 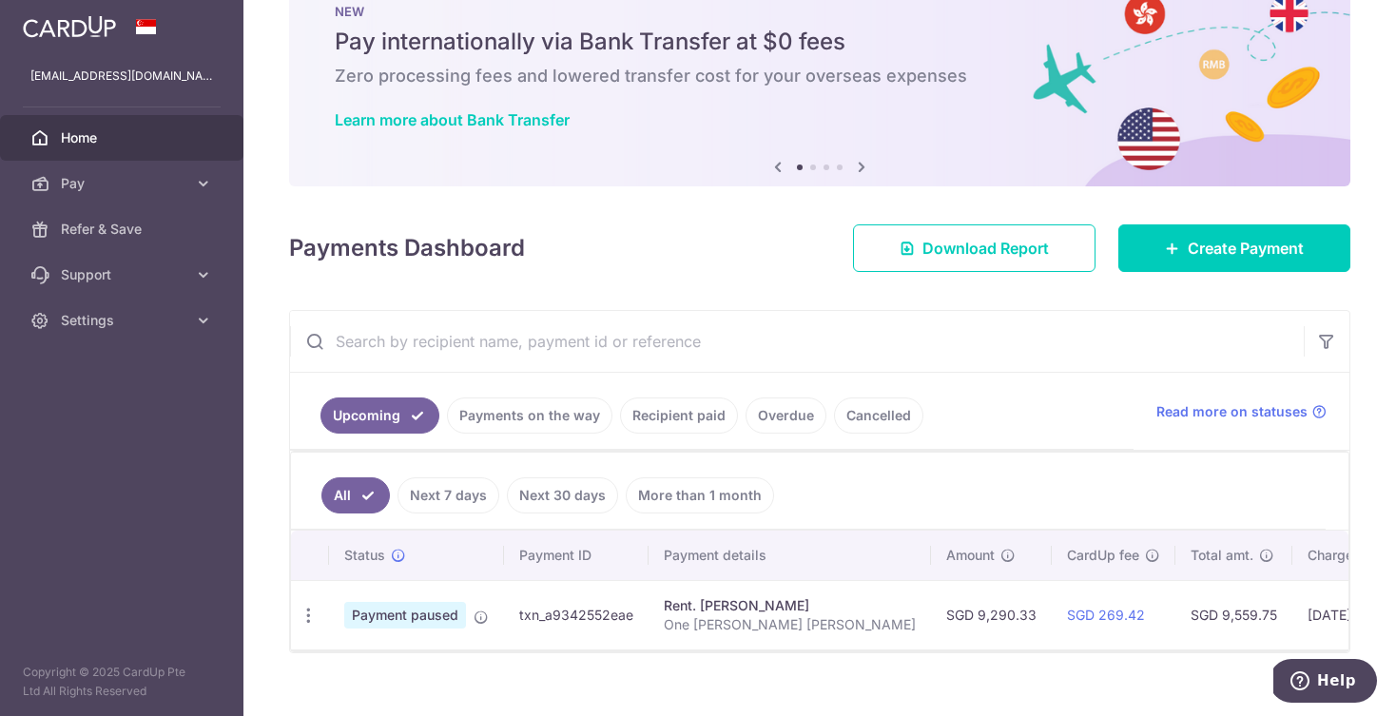 I want to click on span: Support, so click(x=124, y=275).